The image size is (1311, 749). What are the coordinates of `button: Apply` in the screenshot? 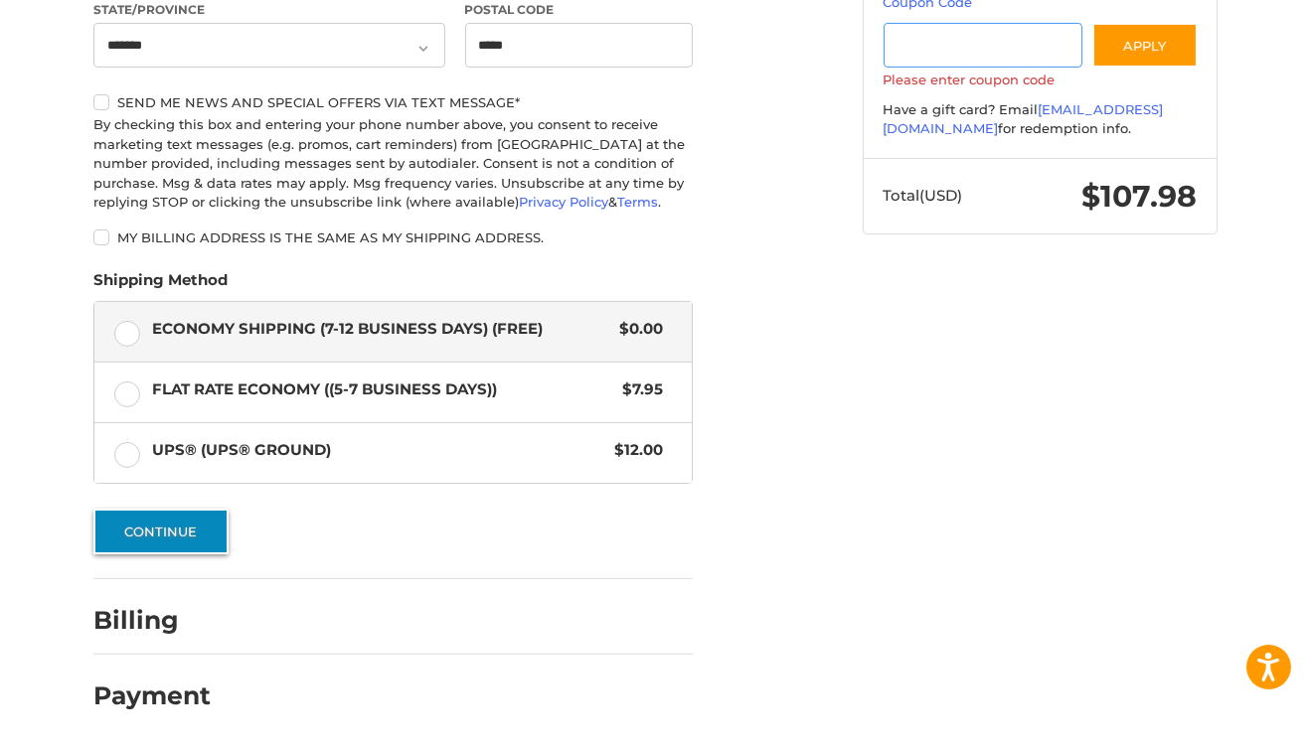 It's located at (1145, 45).